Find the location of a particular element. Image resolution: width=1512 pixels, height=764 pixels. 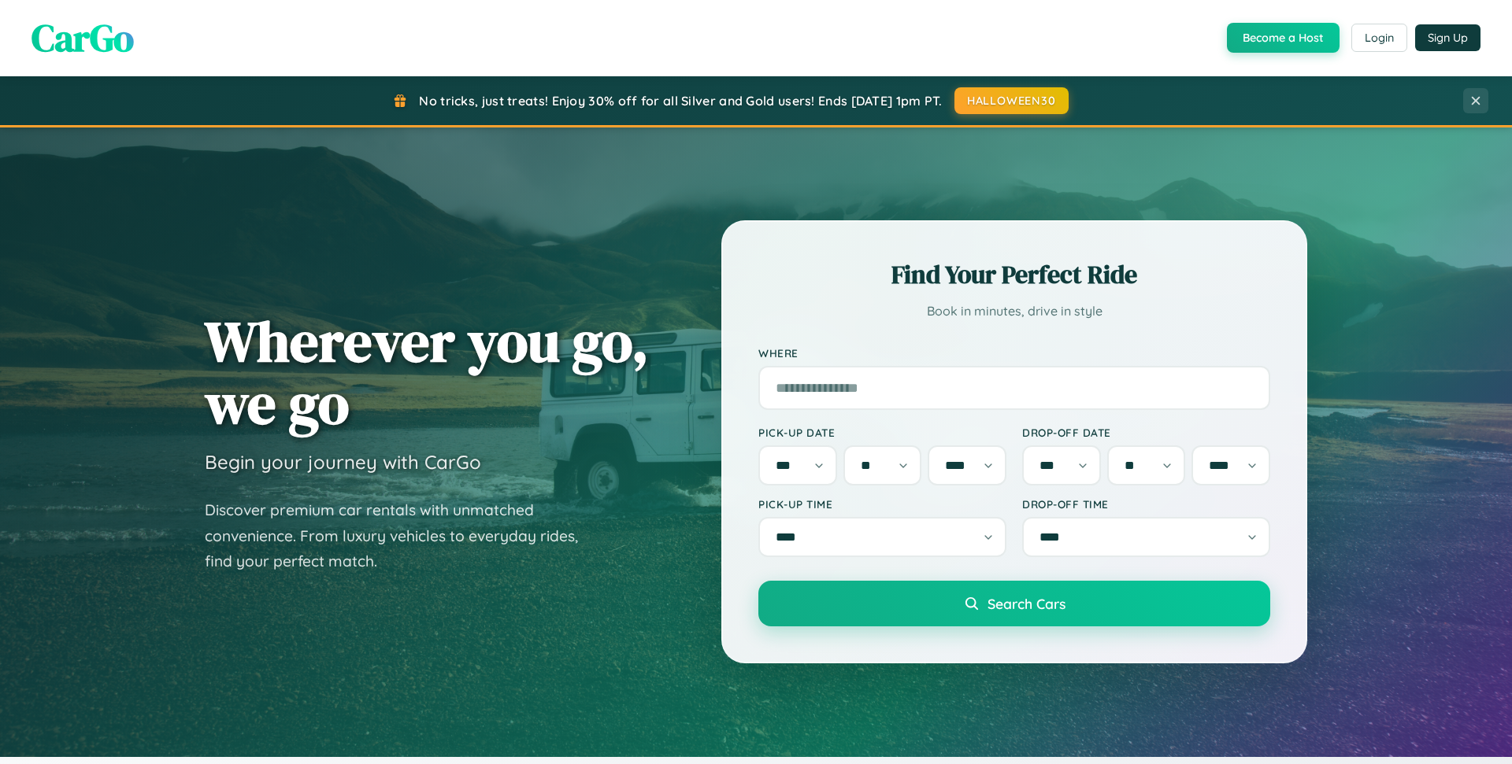

h2: Find Your Perfect Ride is located at coordinates (1014, 275).